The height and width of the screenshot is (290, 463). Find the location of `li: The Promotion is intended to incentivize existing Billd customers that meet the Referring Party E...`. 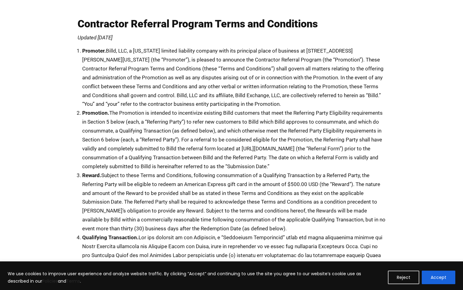

li: The Promotion is intended to incentivize existing Billd customers that meet the Referring Party E... is located at coordinates (234, 140).